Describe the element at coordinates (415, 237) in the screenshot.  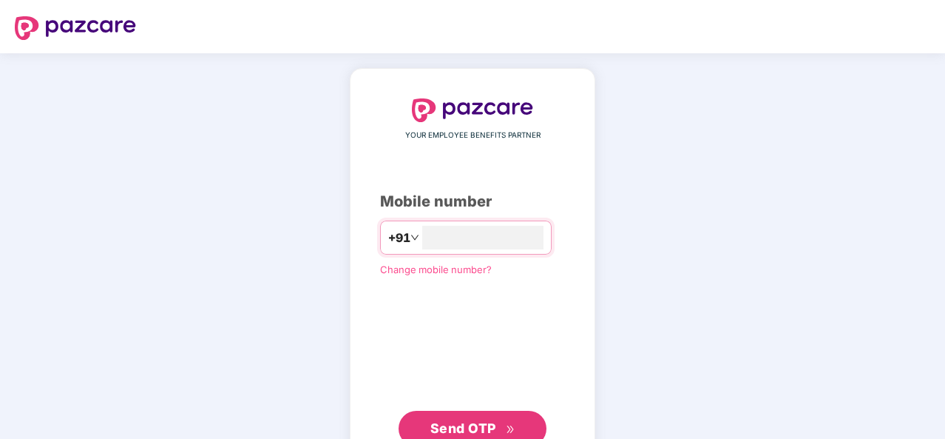
I see `span: down` at that location.